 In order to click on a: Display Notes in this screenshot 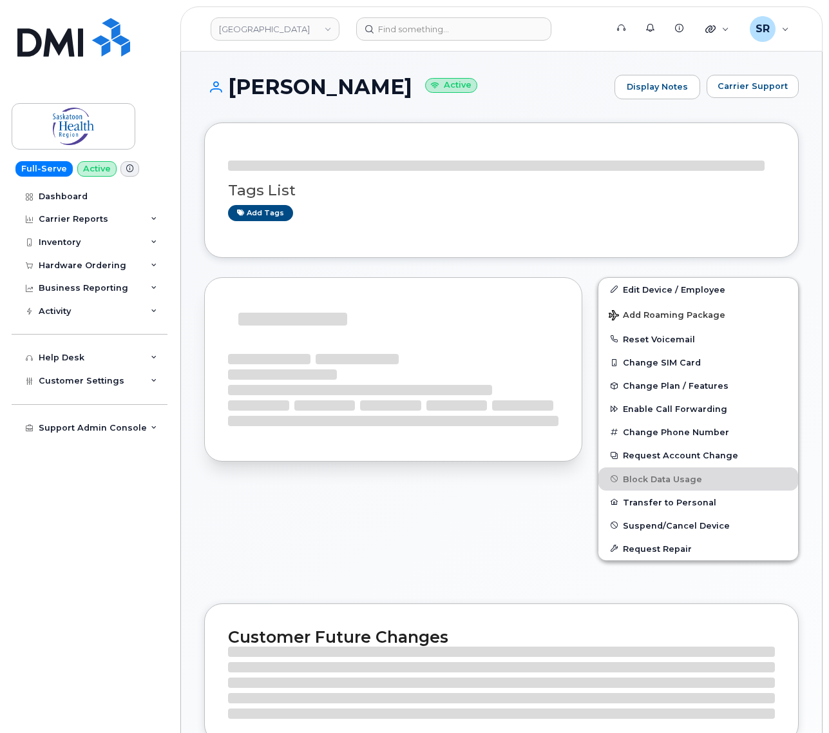, I will do `click(657, 87)`.